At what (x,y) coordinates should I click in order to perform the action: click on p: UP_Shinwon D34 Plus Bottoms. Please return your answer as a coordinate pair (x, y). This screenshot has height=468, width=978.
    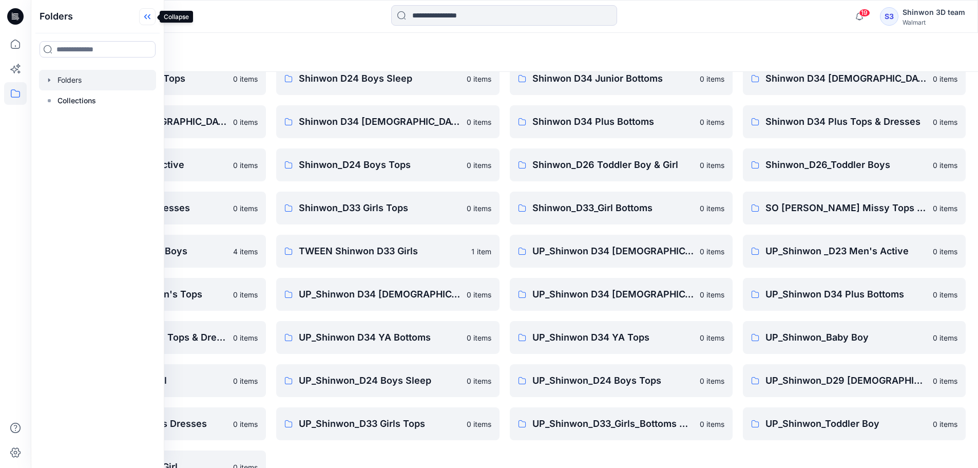
    Looking at the image, I should click on (846, 294).